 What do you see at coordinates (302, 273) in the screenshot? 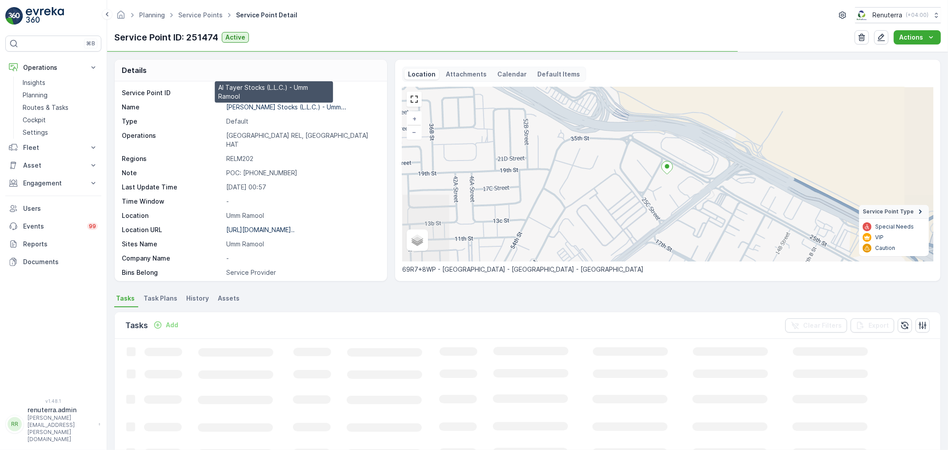
I see `p: Service Provider` at bounding box center [302, 273].